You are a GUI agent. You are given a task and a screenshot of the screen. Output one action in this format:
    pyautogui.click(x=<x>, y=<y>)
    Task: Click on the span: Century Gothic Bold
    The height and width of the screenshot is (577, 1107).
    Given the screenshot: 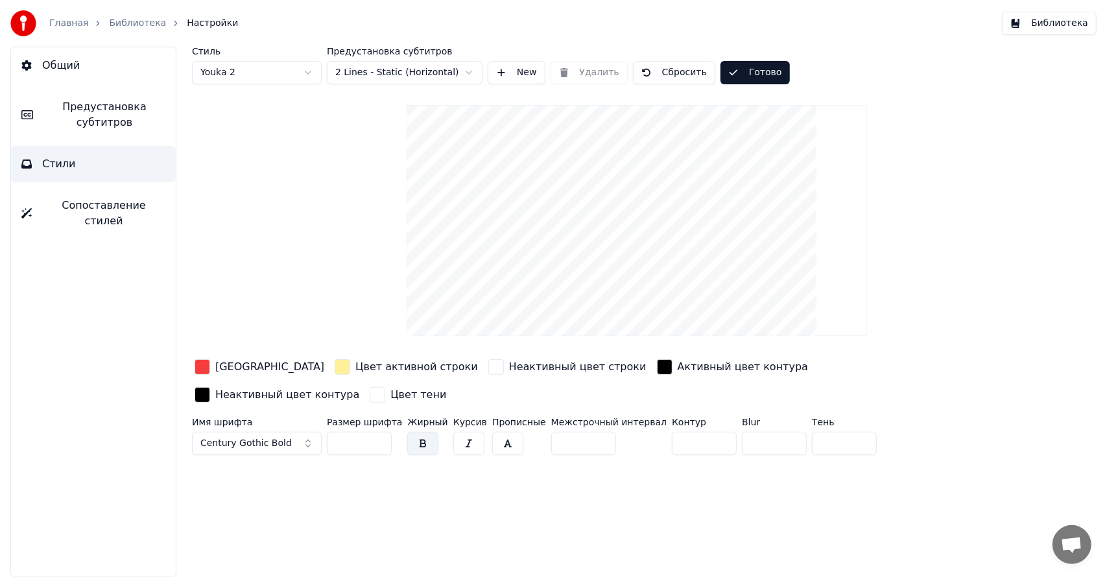 What is the action you would take?
    pyautogui.click(x=246, y=444)
    